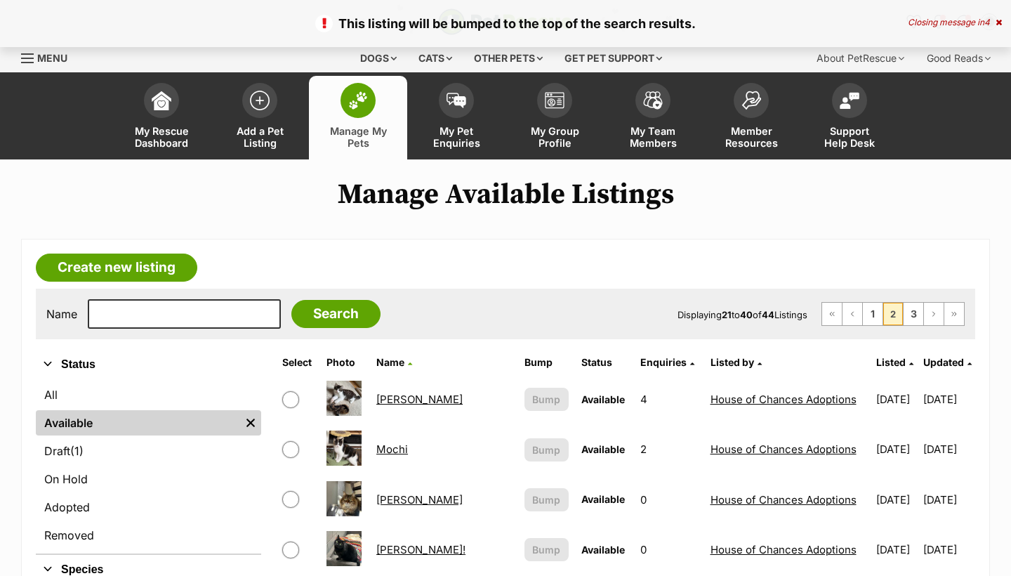 The height and width of the screenshot is (576, 1011). I want to click on a: Enquiries, so click(667, 361).